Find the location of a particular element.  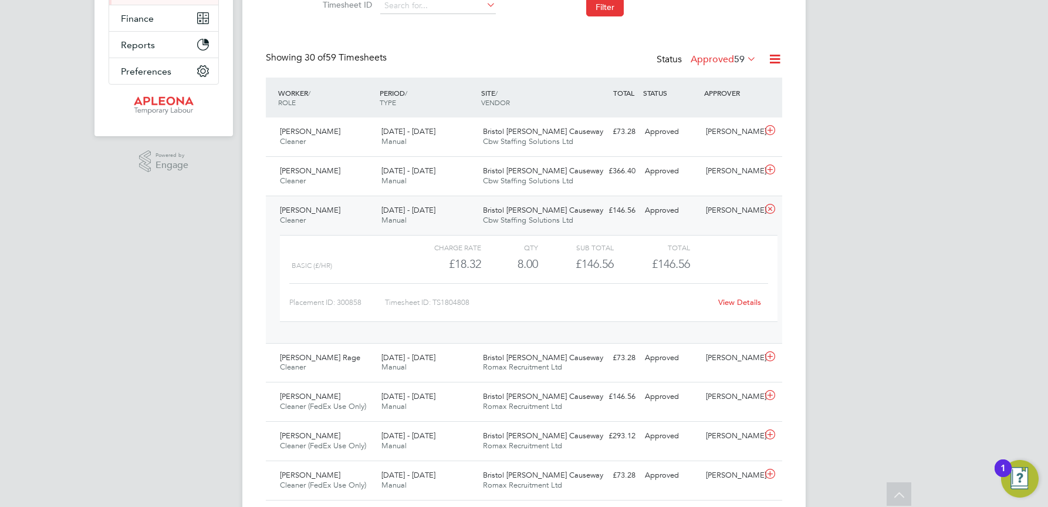

span: Reports is located at coordinates (138, 45).